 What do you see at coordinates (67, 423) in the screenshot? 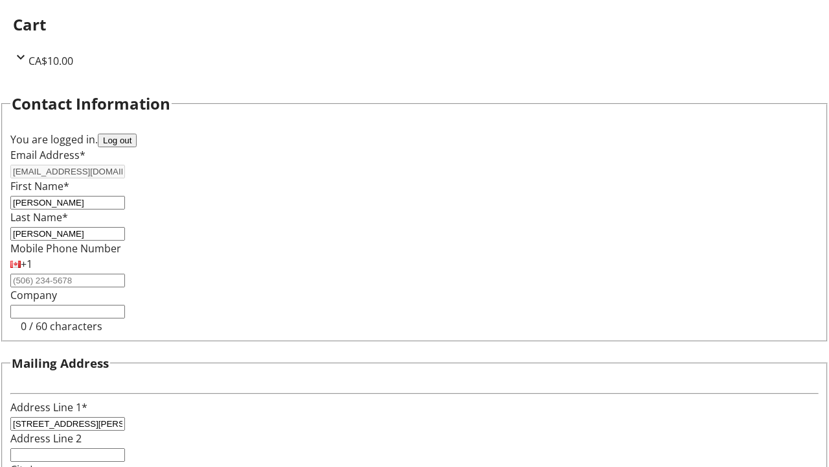
I see `input: Address` at bounding box center [67, 423].